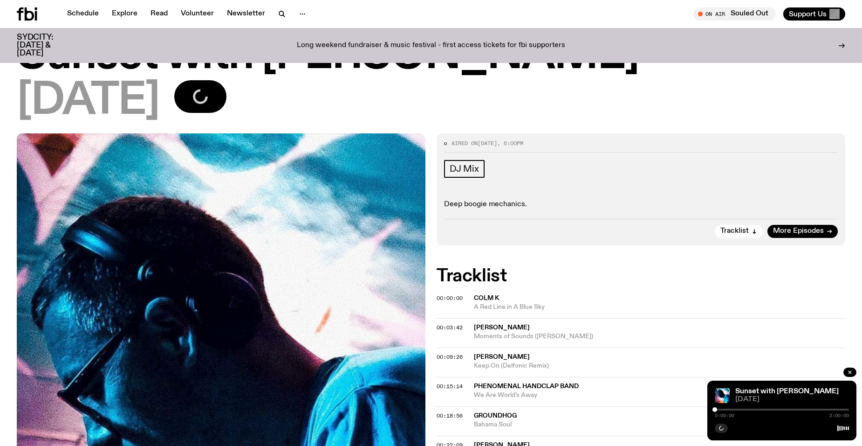 This screenshot has width=862, height=446. I want to click on span: Tracklist, so click(734, 231).